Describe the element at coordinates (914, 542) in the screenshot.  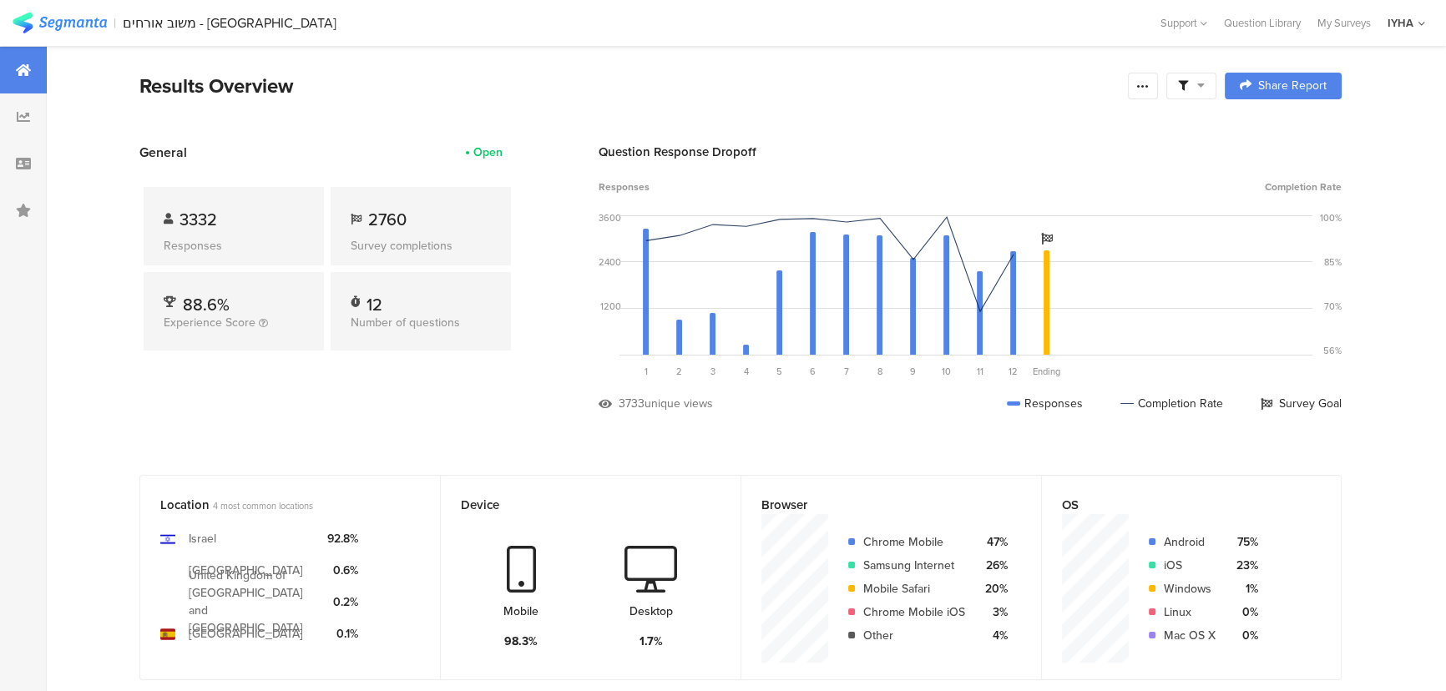
I see `div: Chrome Mobile` at that location.